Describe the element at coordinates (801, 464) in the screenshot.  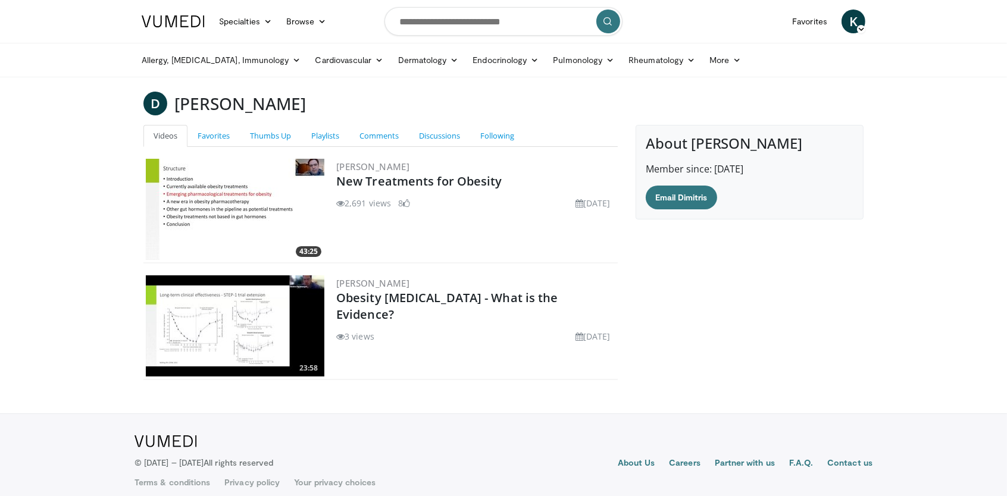
I see `a: F.A.Q.` at that location.